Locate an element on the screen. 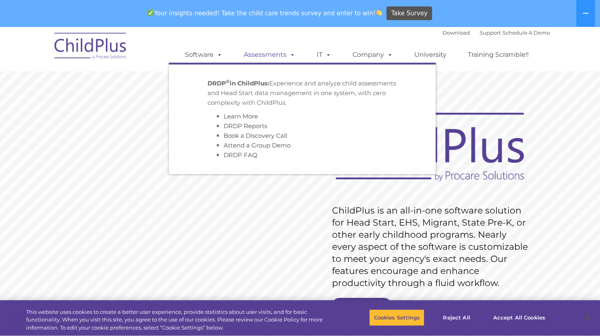  a: DRDP Reports is located at coordinates (245, 126).